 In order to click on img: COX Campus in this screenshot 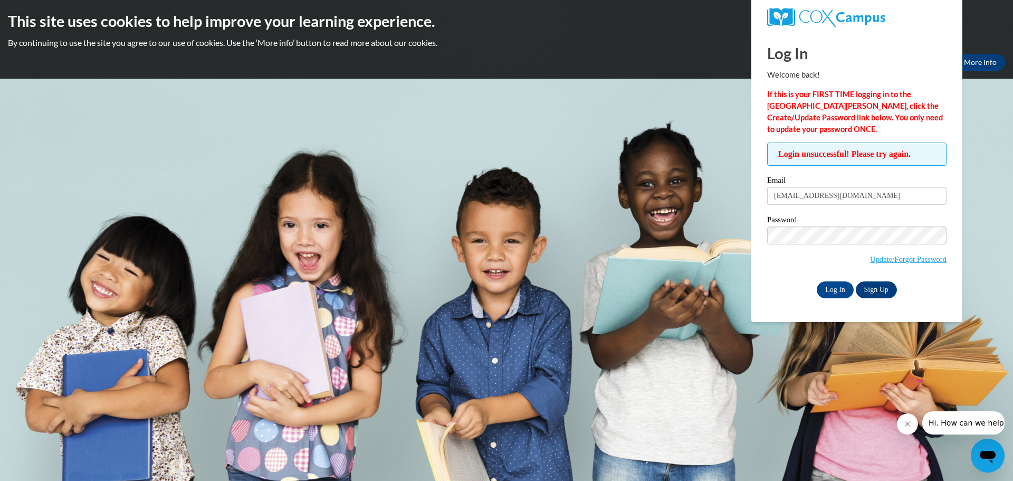, I will do `click(826, 17)`.